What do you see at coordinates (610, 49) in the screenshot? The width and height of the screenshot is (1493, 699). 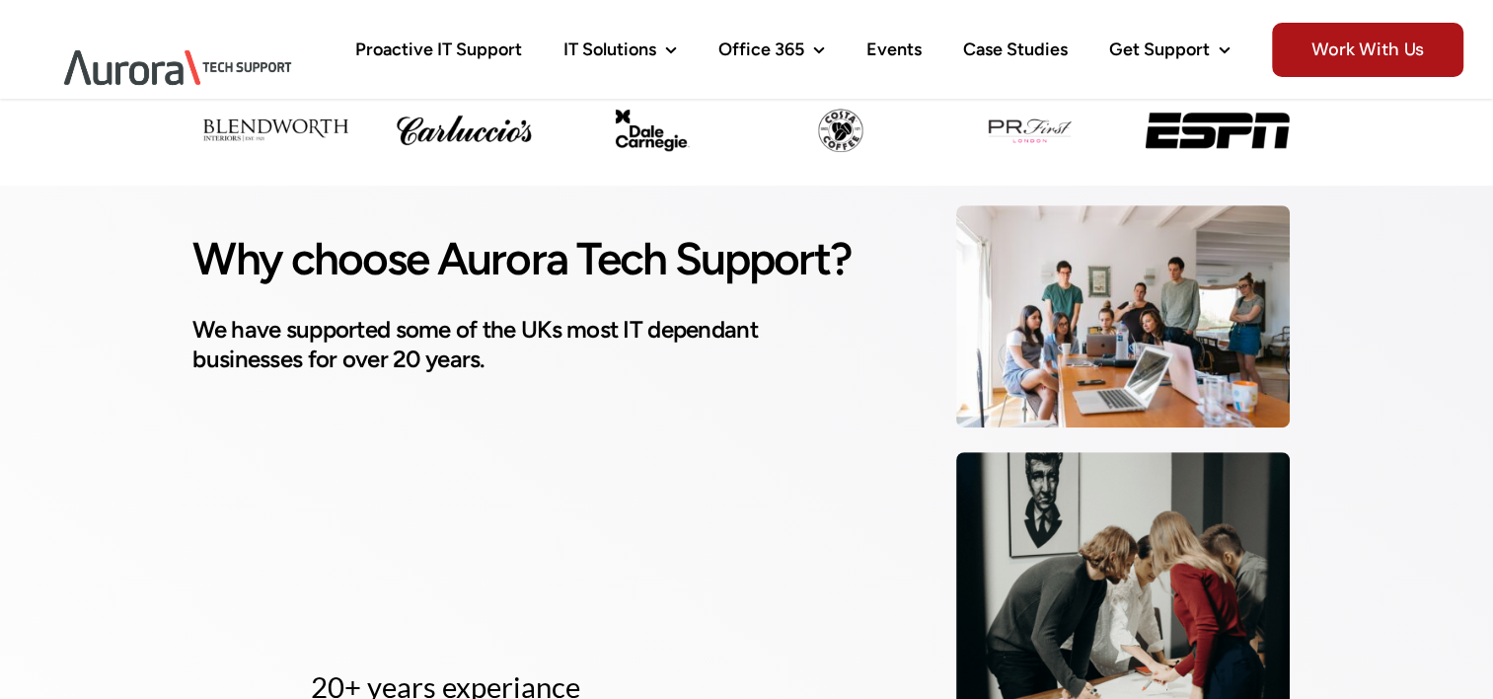 I see `span: IT Solutions` at bounding box center [610, 49].